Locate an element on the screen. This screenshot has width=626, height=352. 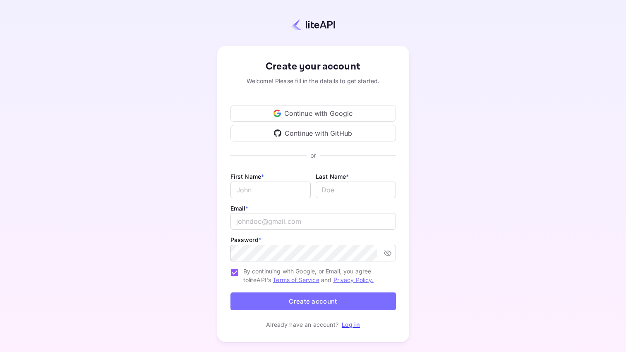
button: Create account is located at coordinates (313, 301).